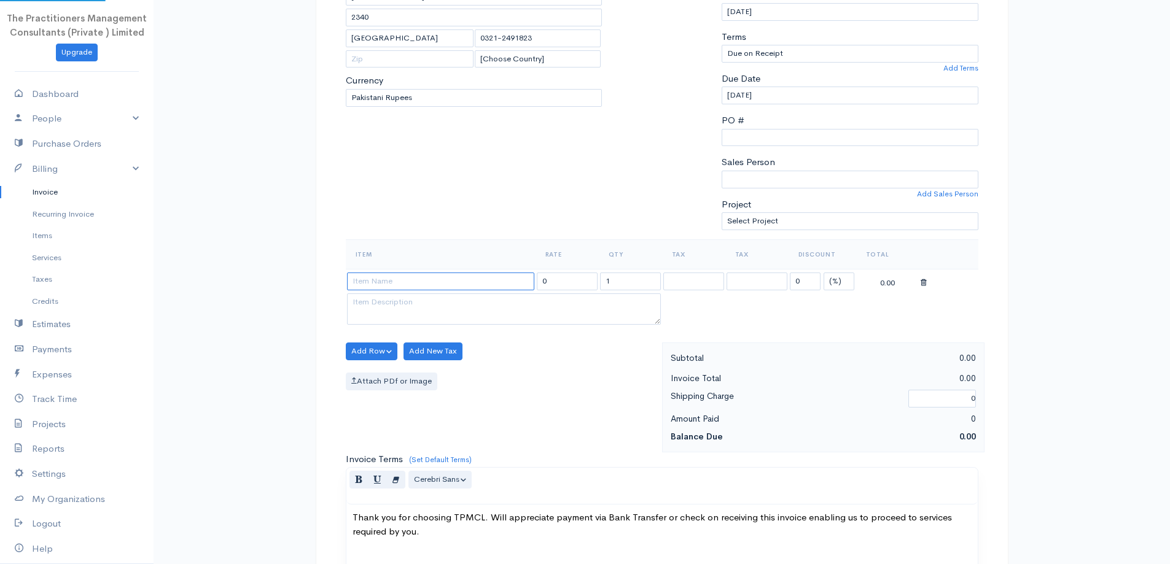 The height and width of the screenshot is (564, 1170). I want to click on input: Address, so click(474, 17).